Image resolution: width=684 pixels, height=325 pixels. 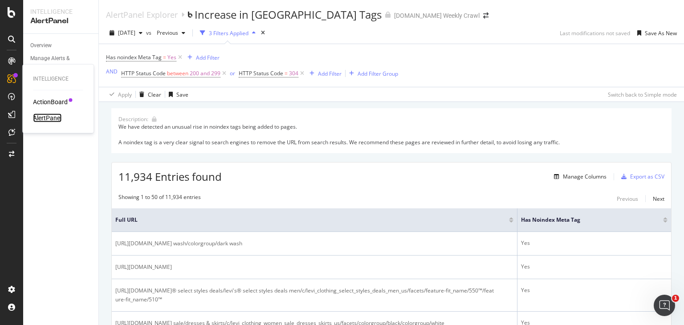 I want to click on div: Clear, so click(x=154, y=94).